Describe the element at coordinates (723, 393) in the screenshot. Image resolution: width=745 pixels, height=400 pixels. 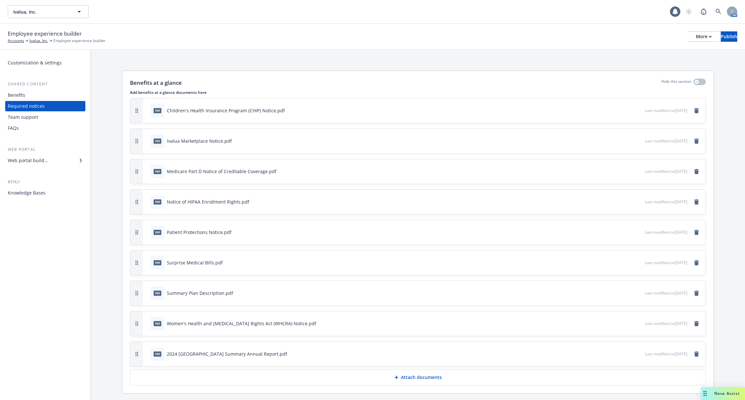
I see `button: Nova Assist` at that location.